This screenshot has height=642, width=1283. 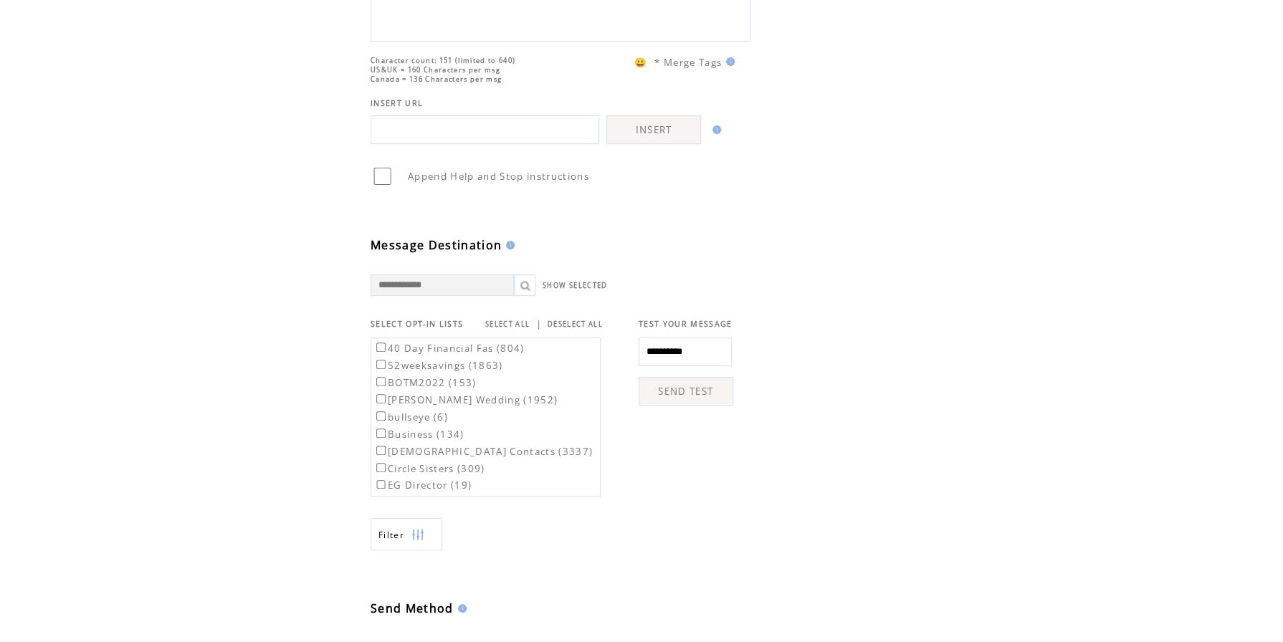 What do you see at coordinates (381, 467) in the screenshot?
I see `input: Circle Sisters (309)` at bounding box center [381, 467].